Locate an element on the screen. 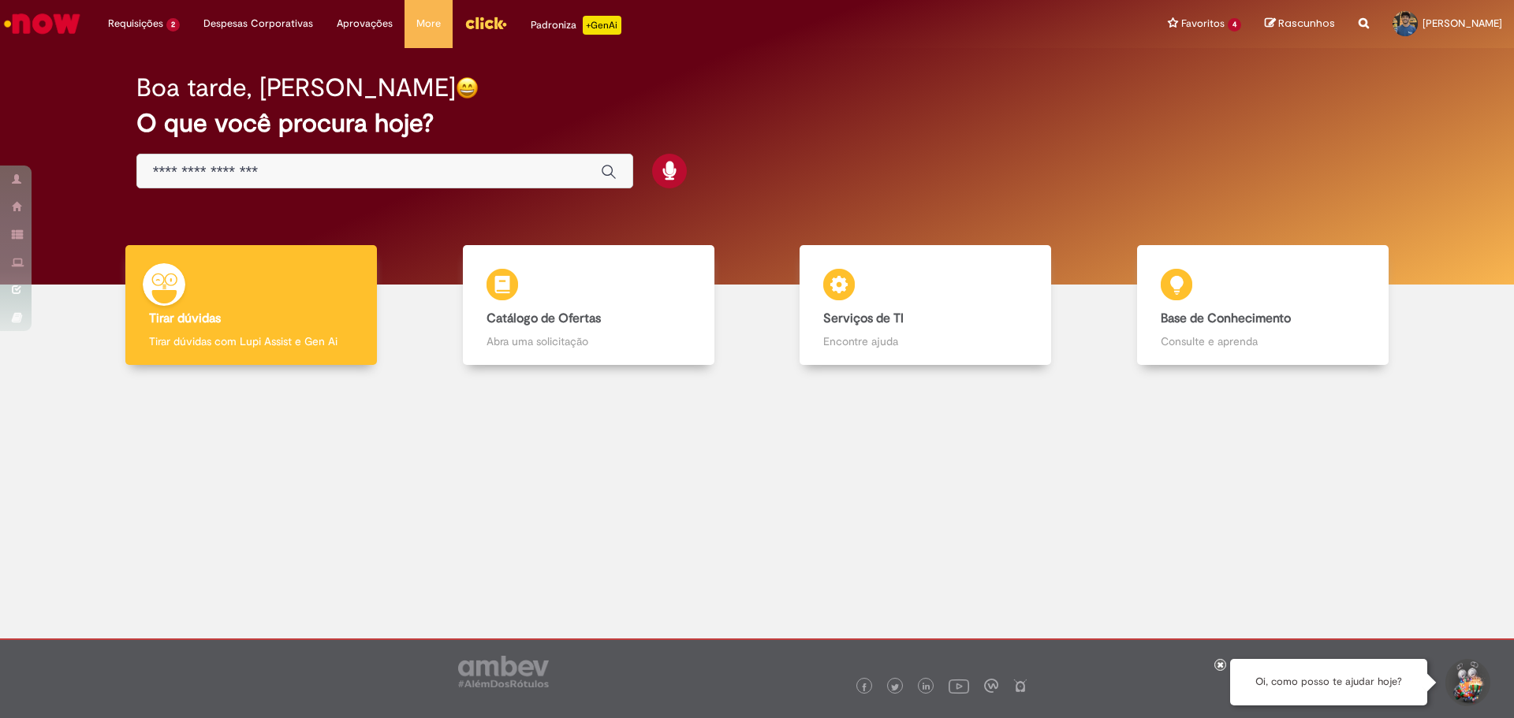 This screenshot has width=1514, height=718. p: +GenAi is located at coordinates (602, 25).